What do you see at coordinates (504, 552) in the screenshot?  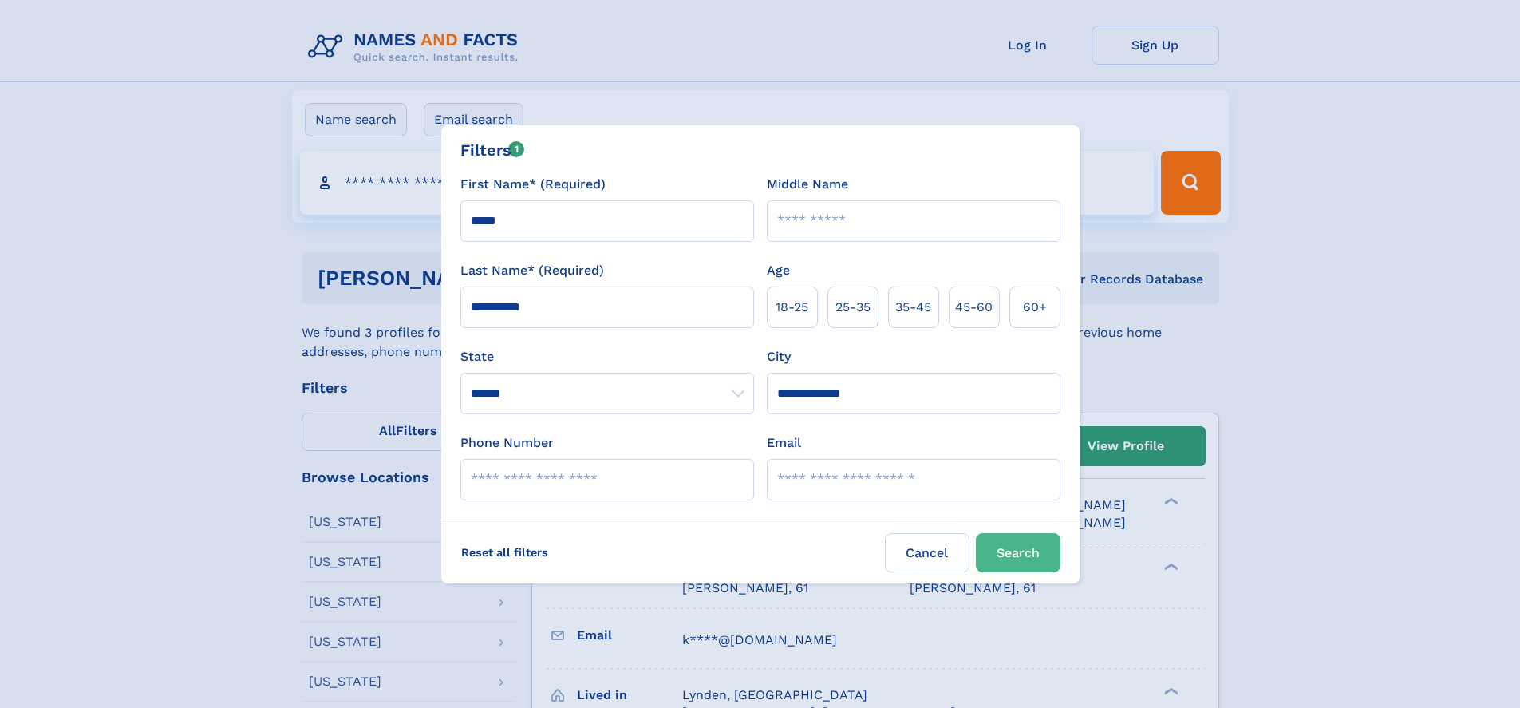 I see `label: Reset all filters` at bounding box center [504, 552].